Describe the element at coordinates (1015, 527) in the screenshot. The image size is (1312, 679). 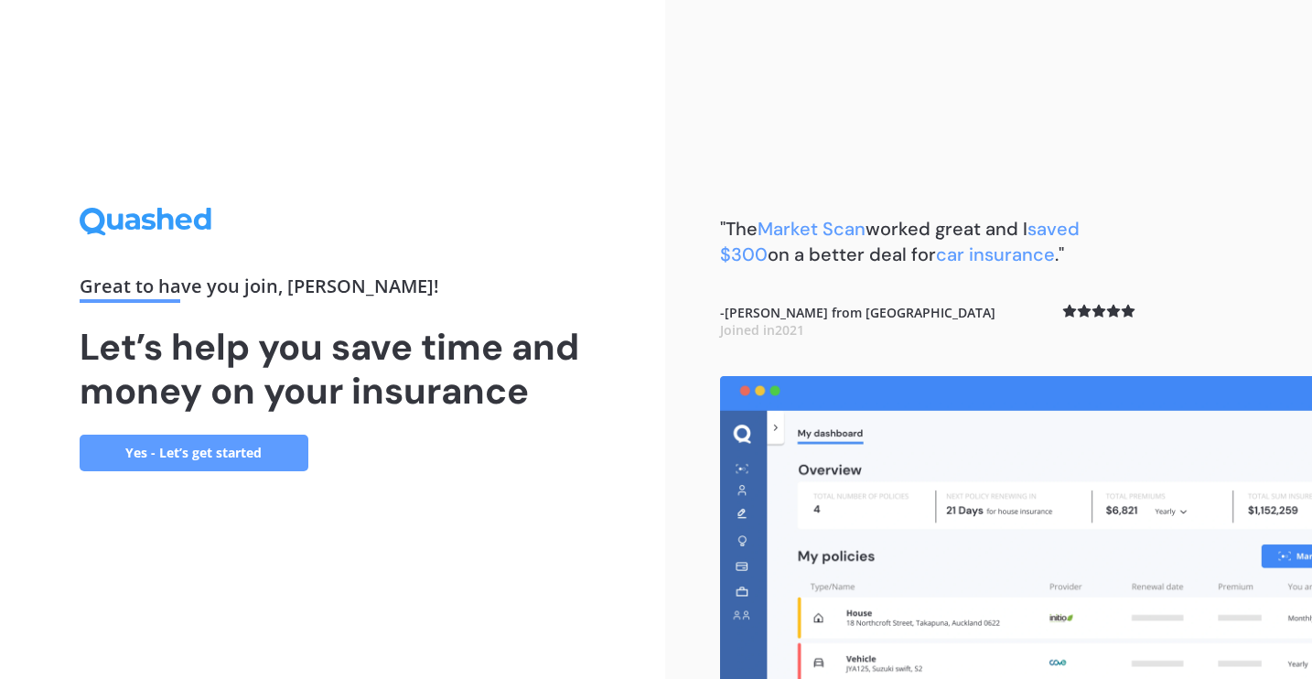
I see `img: dashboard.webp` at that location.